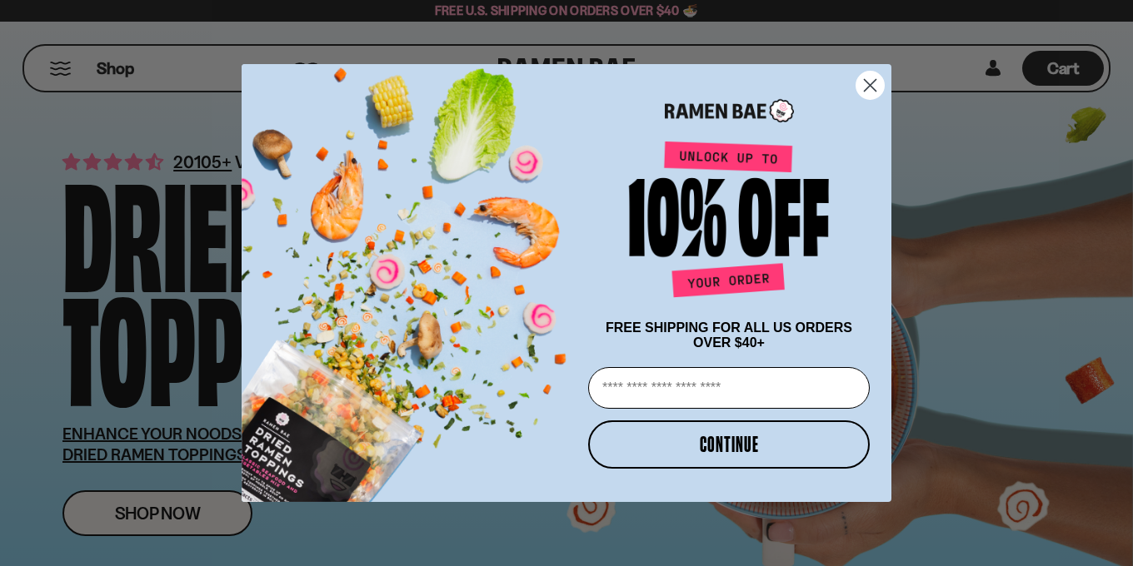  I want to click on img: Ramen Bae Logo, so click(729, 111).